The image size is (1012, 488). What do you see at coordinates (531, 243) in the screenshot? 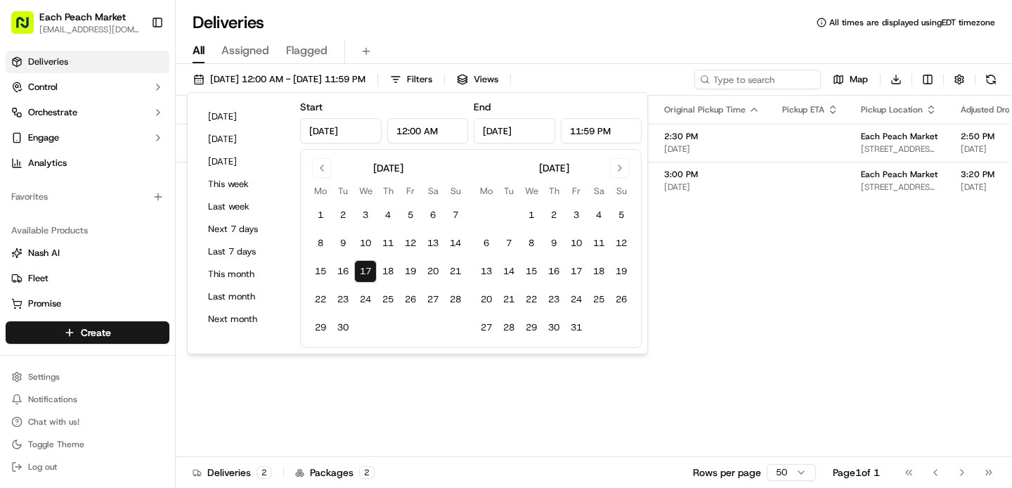
I see `button: 8` at bounding box center [531, 243].